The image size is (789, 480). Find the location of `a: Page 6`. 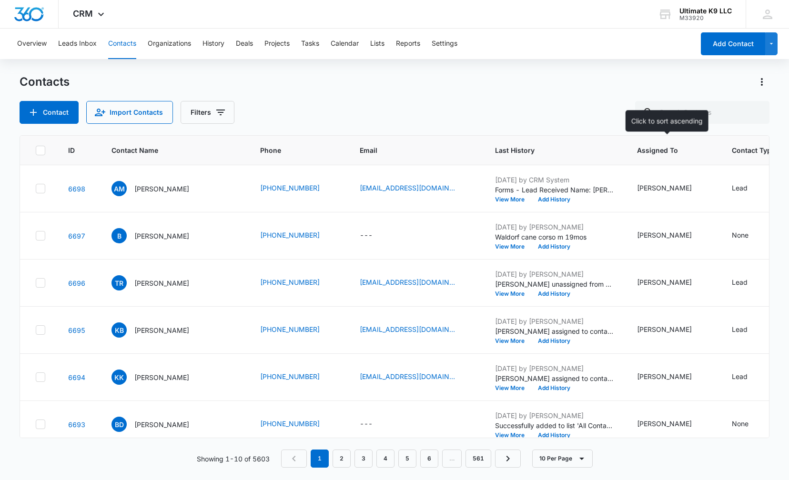

a: Page 6 is located at coordinates (429, 459).